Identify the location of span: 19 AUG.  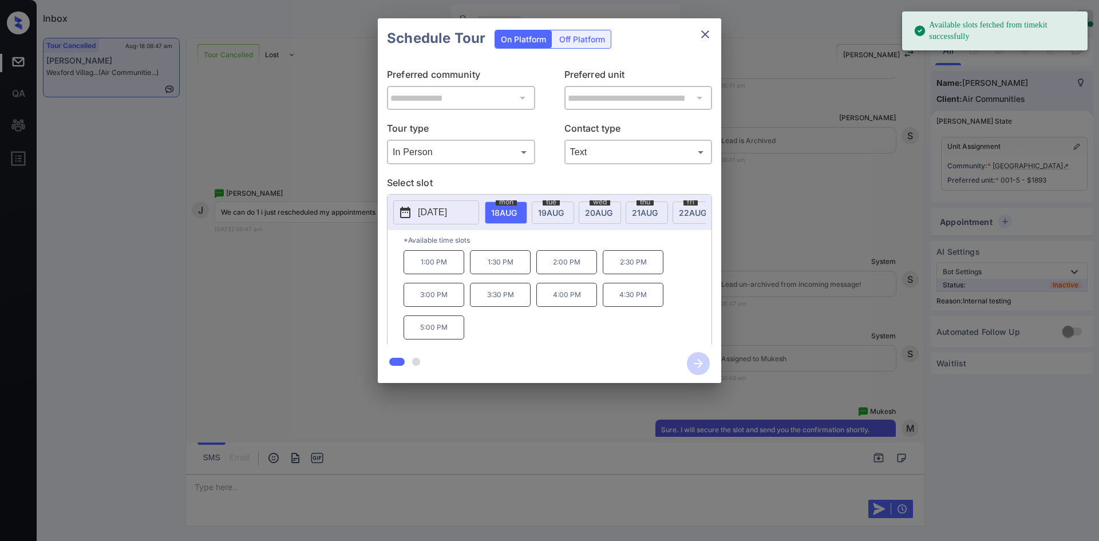
(551, 212).